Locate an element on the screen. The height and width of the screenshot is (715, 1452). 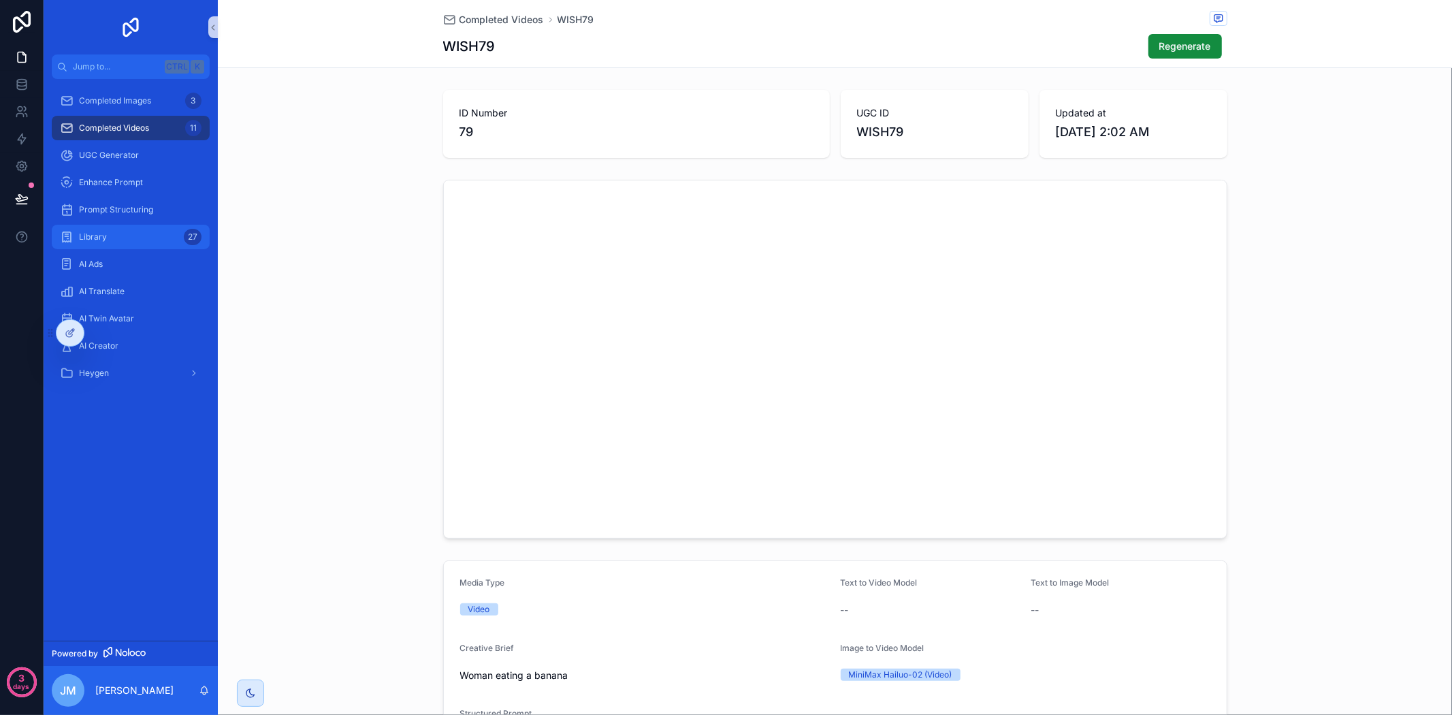
span: Image to Video Model is located at coordinates (882, 647).